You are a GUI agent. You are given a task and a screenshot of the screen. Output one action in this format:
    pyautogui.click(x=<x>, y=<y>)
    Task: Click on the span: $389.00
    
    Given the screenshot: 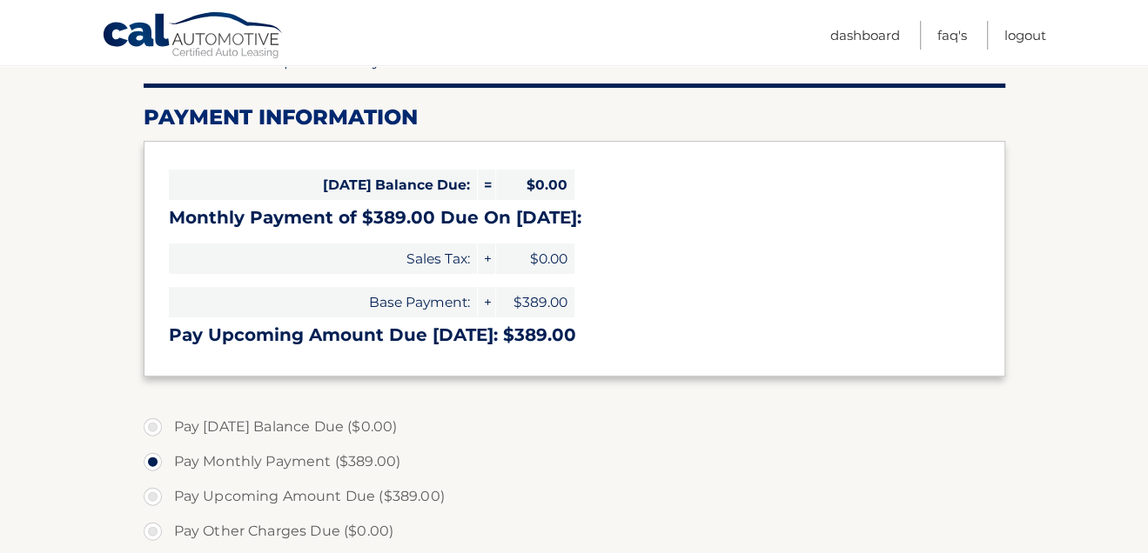 What is the action you would take?
    pyautogui.click(x=535, y=302)
    